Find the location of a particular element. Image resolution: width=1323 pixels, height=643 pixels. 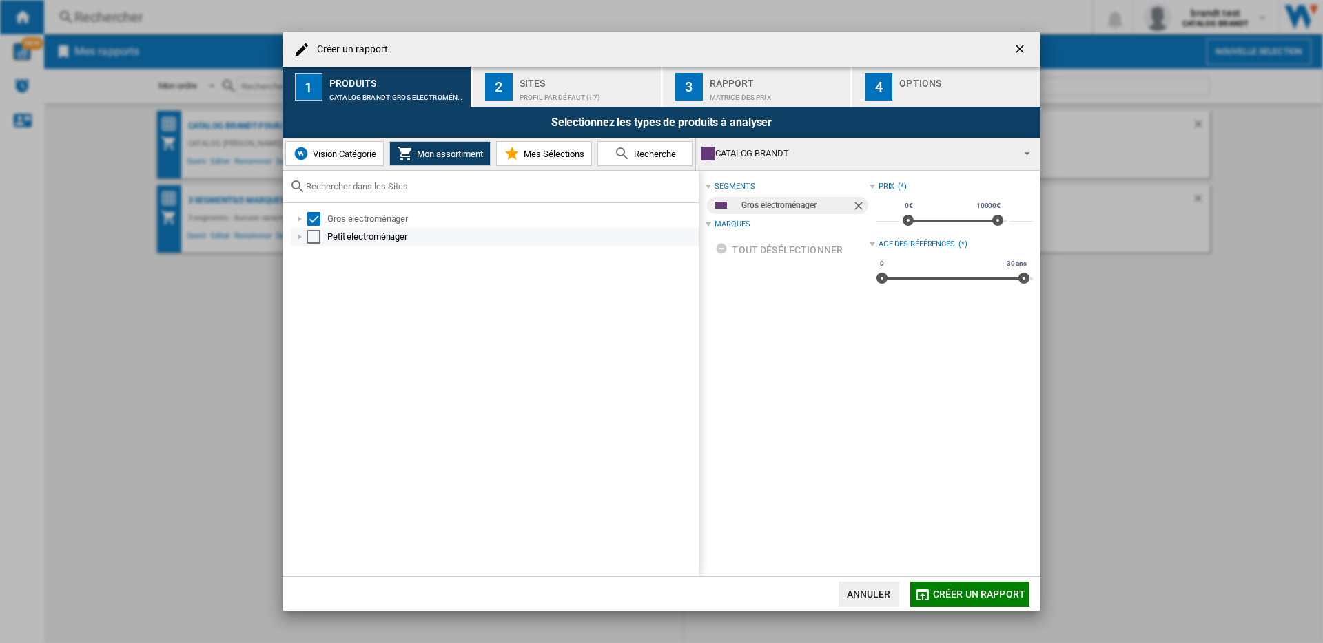

span: Créer un rapport is located at coordinates (979, 595).